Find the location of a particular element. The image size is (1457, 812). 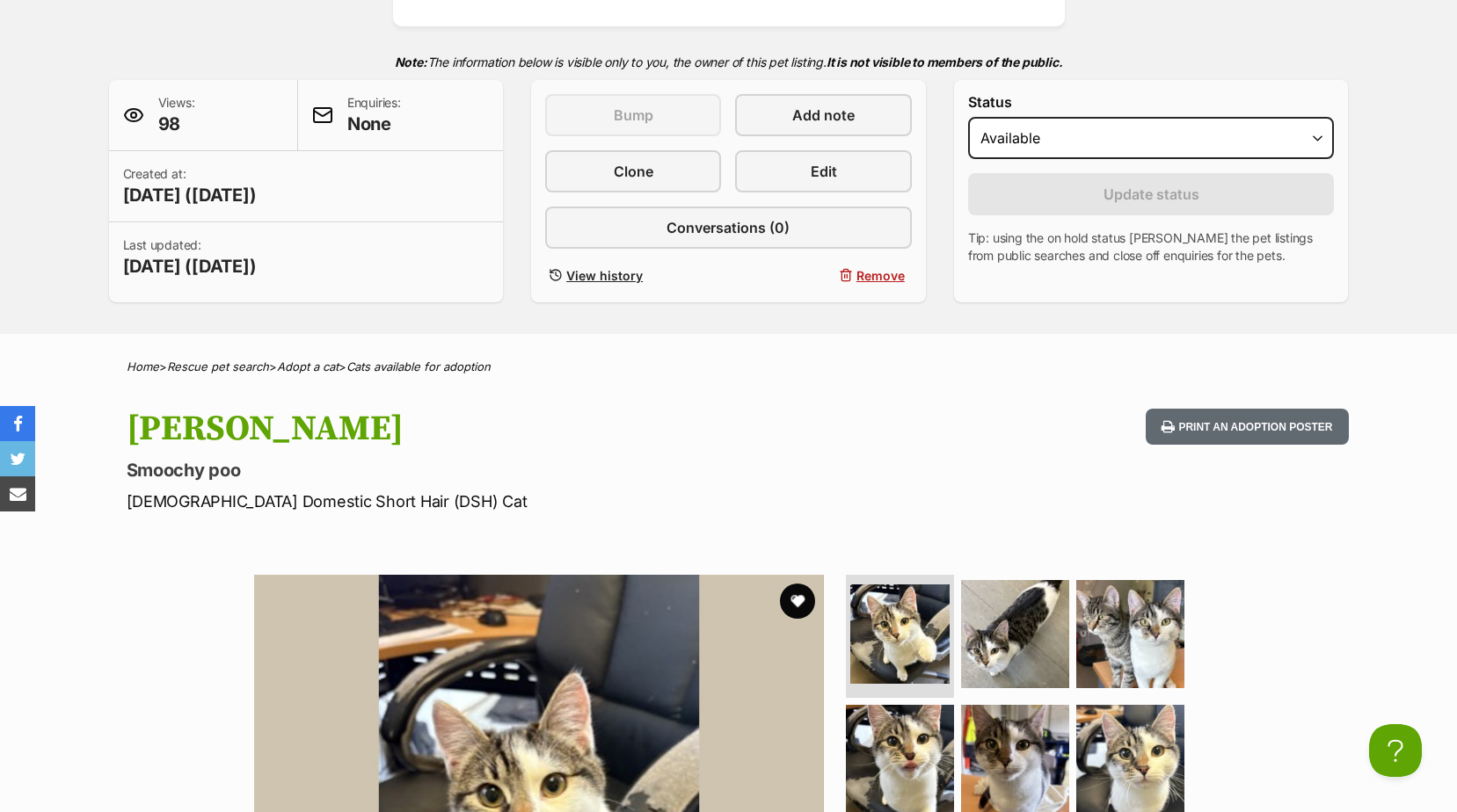

span: Edit is located at coordinates (823, 171).